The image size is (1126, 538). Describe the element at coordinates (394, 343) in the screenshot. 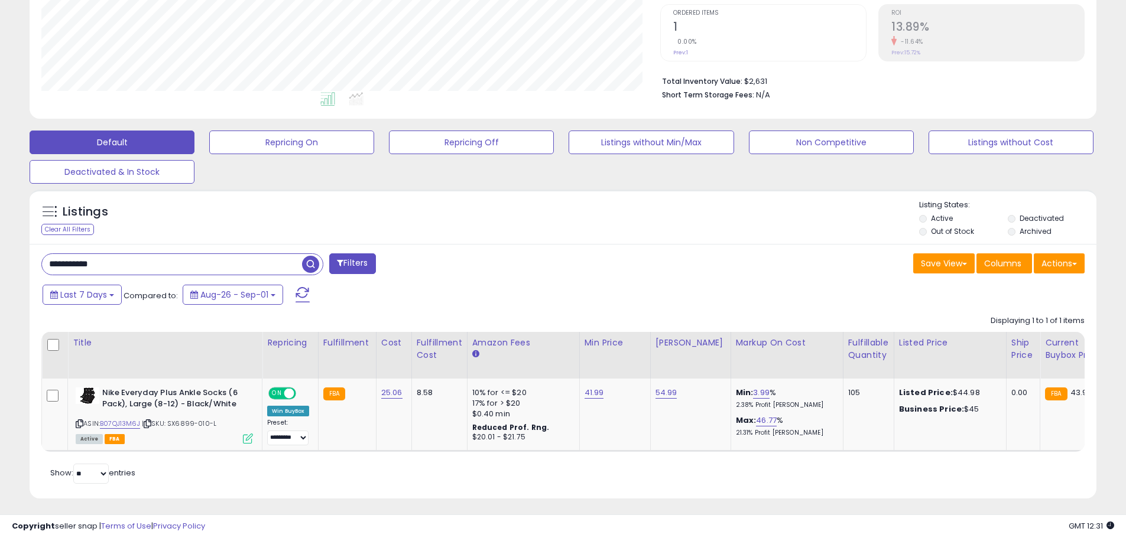

I see `div: Cost` at that location.